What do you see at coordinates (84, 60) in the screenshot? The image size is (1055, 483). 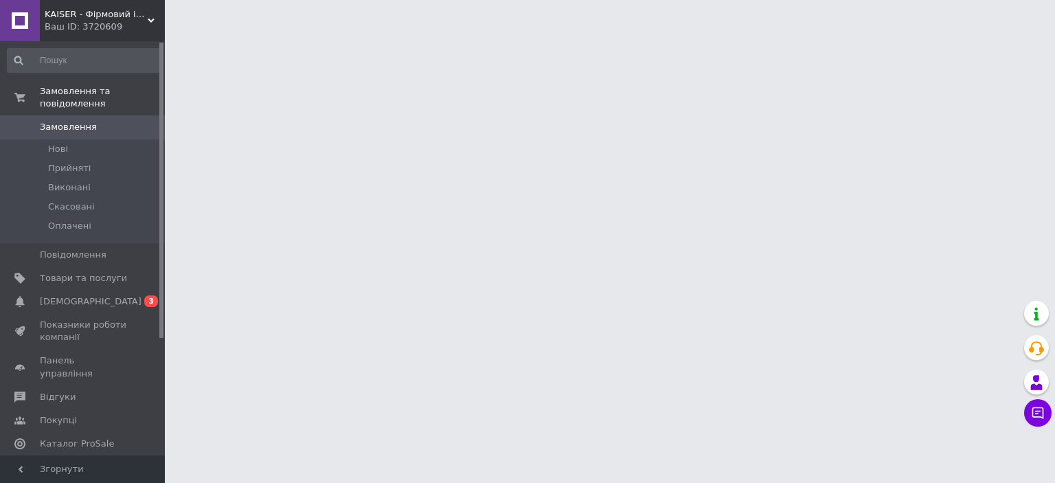 I see `input: Пошук` at bounding box center [84, 60].